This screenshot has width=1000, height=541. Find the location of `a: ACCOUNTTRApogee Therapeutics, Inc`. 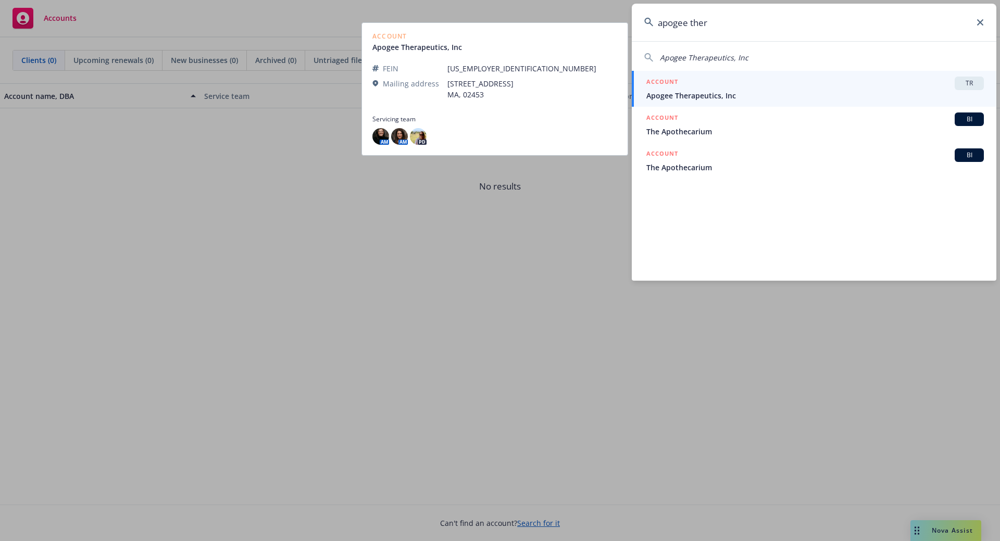

a: ACCOUNTTRApogee Therapeutics, Inc is located at coordinates (814, 89).